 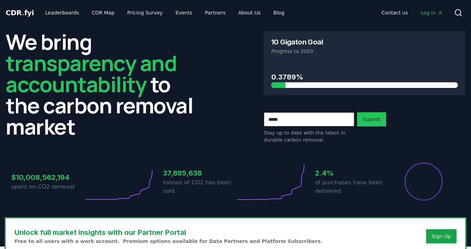 What do you see at coordinates (183, 13) in the screenshot?
I see `a: Events` at bounding box center [183, 13].